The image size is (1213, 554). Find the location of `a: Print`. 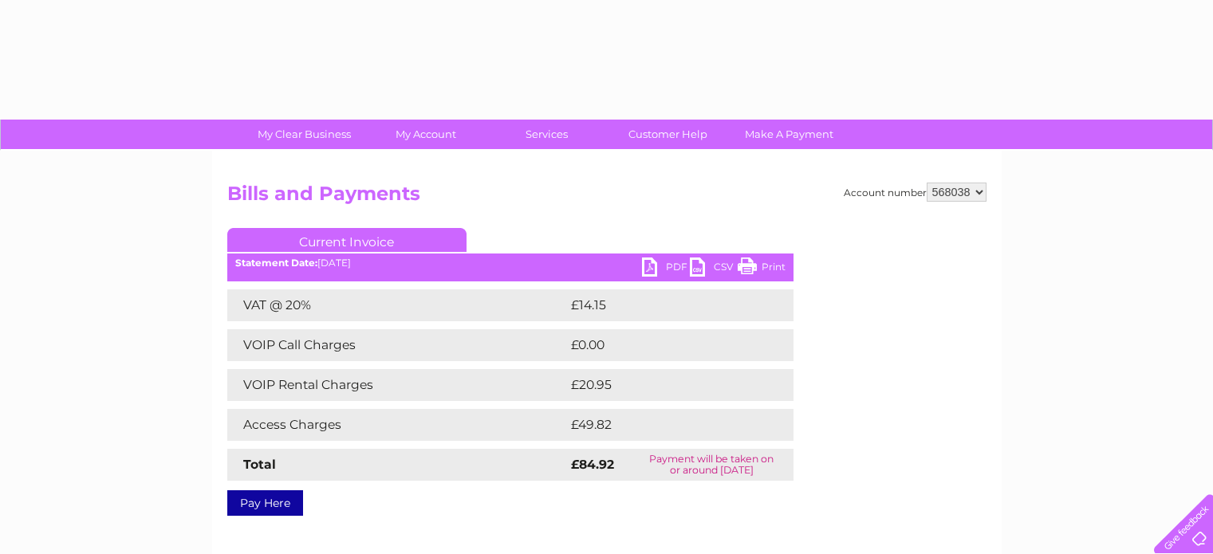

a: Print is located at coordinates (762, 269).